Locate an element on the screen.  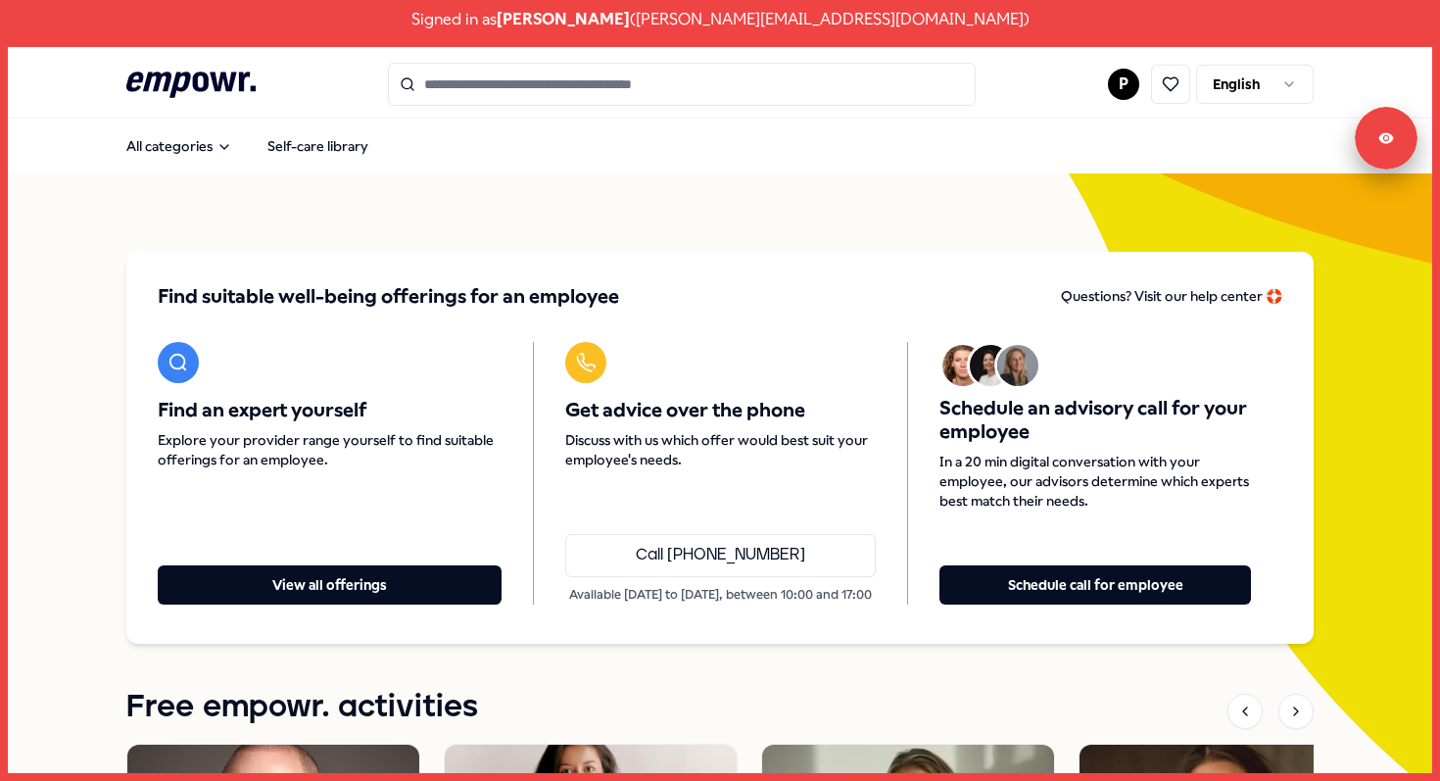
span: Questions? Visit our help center 🛟 is located at coordinates (1171, 296).